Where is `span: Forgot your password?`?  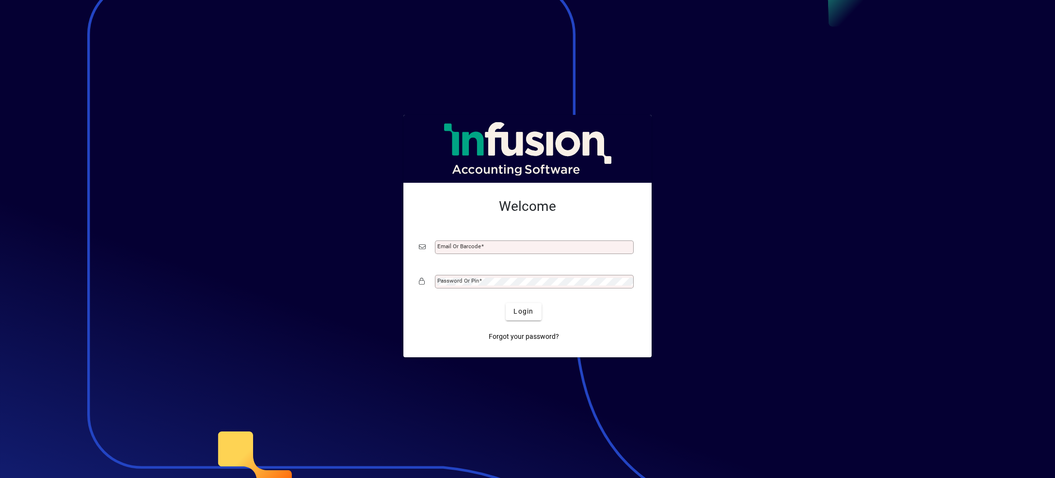
span: Forgot your password? is located at coordinates (524, 337).